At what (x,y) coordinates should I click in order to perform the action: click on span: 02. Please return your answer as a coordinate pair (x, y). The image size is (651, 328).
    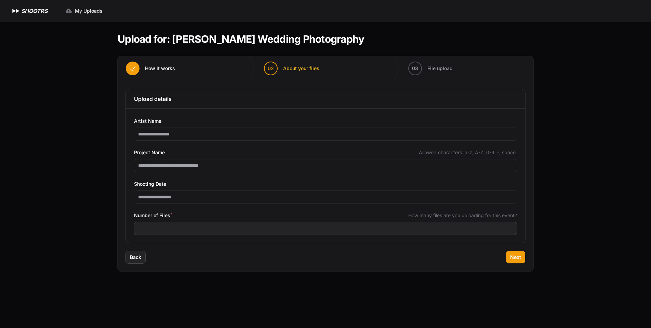
    Looking at the image, I should click on (271, 68).